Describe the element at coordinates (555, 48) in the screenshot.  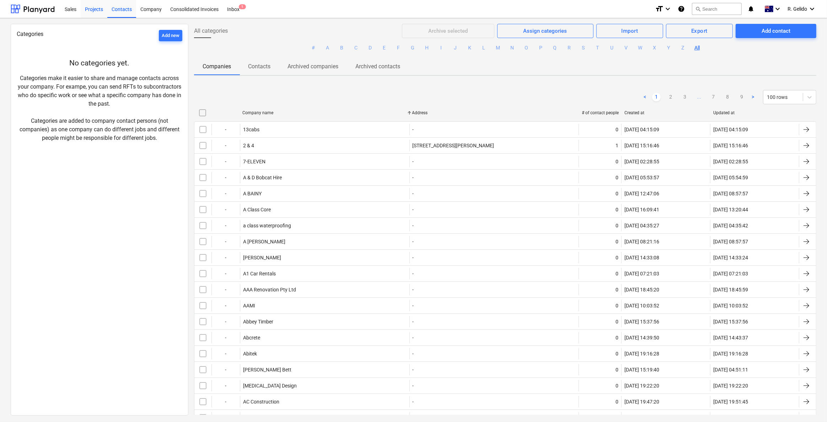
I see `button: Q` at that location.